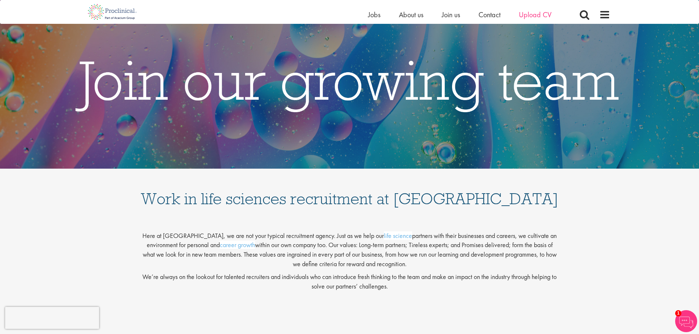  Describe the element at coordinates (411, 15) in the screenshot. I see `a: About us` at that location.